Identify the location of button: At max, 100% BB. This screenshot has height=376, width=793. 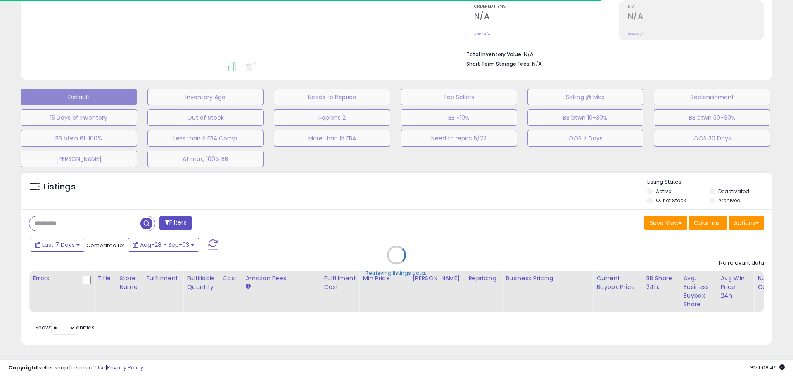
(206, 159).